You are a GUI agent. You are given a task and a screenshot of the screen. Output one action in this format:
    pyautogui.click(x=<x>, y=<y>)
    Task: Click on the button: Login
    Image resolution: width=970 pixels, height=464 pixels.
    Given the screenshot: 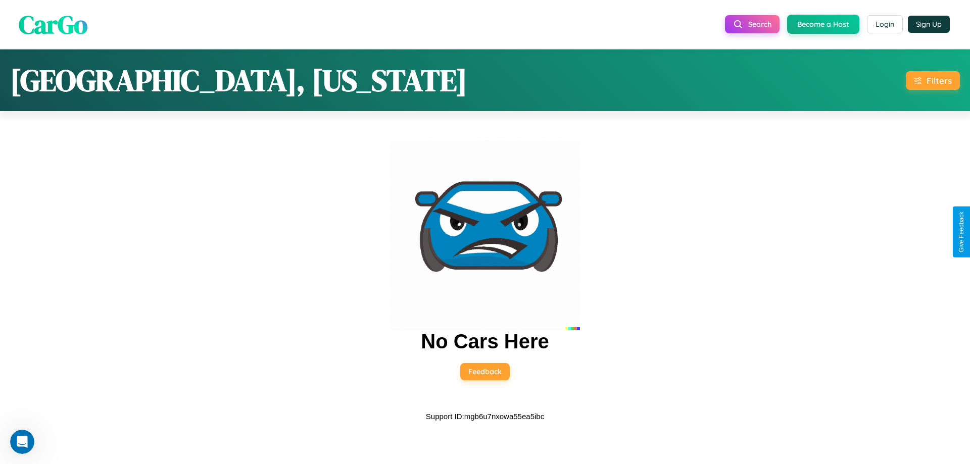 What is the action you would take?
    pyautogui.click(x=884, y=24)
    